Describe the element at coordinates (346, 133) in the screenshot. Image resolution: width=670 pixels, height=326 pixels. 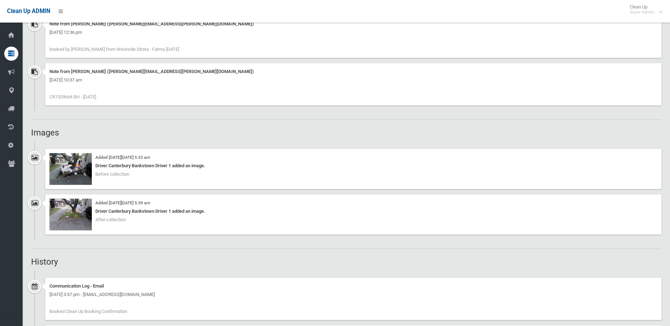
I see `h2: Images` at that location.